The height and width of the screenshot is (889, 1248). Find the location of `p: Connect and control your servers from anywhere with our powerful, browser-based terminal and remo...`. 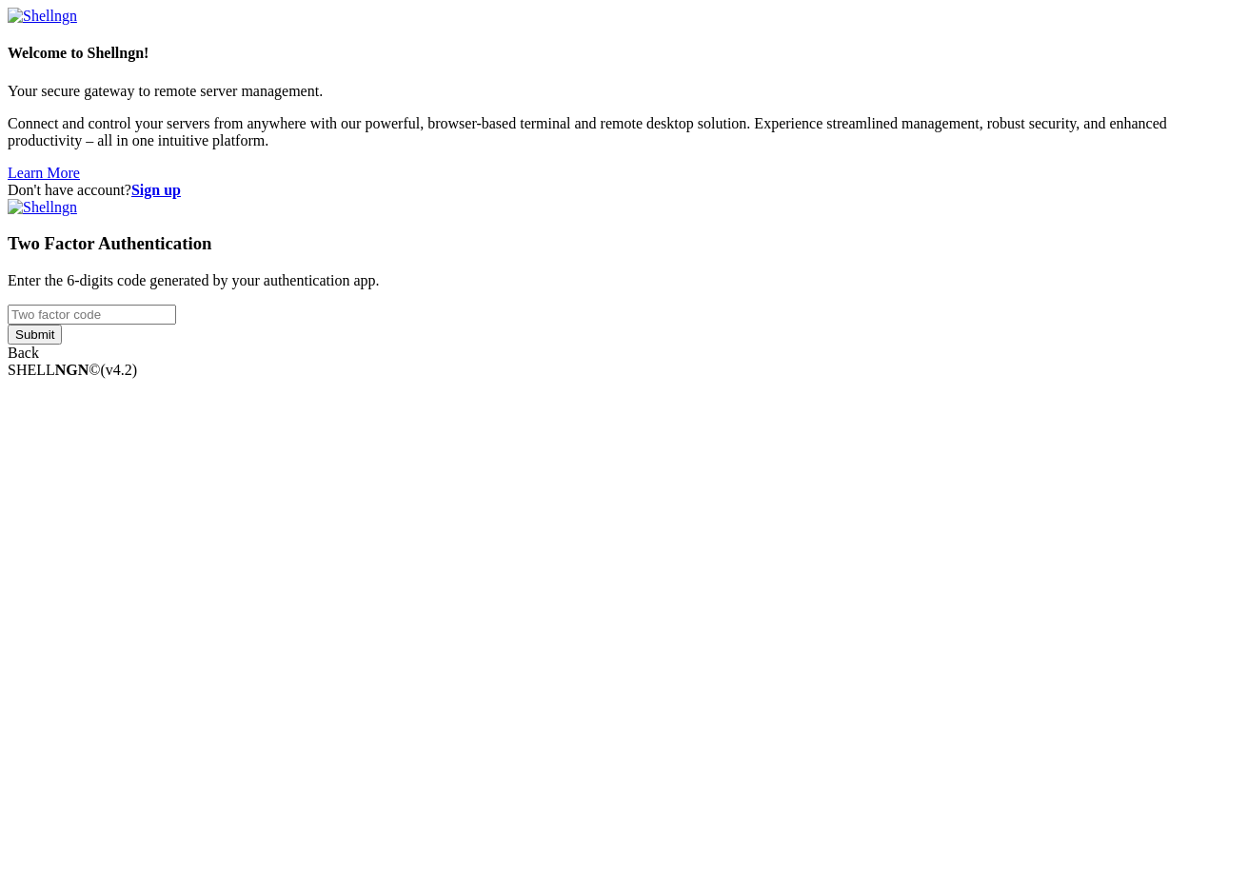

p: Connect and control your servers from anywhere with our powerful, browser-based terminal and remo... is located at coordinates (624, 132).